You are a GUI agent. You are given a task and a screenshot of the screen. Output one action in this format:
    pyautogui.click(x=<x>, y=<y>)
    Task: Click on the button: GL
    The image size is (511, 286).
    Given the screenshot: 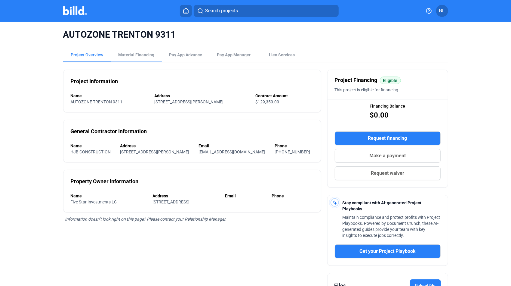 What is the action you would take?
    pyautogui.click(x=442, y=11)
    